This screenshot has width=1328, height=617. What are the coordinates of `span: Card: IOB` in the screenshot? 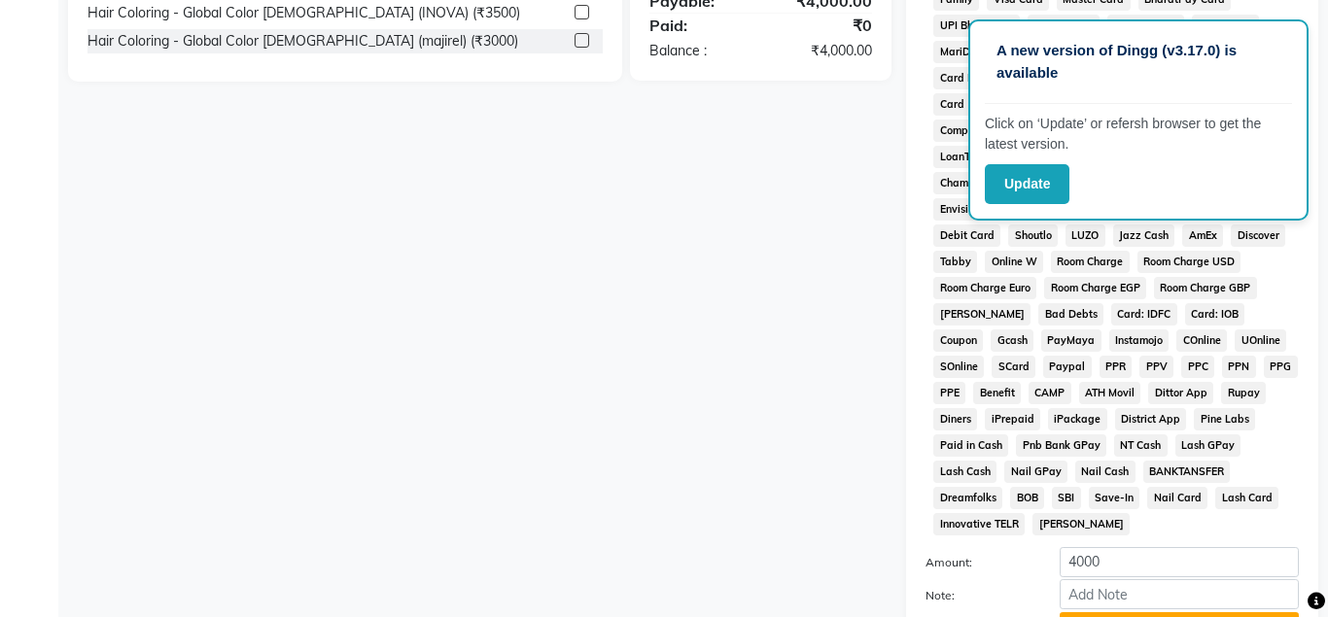 It's located at (1215, 314).